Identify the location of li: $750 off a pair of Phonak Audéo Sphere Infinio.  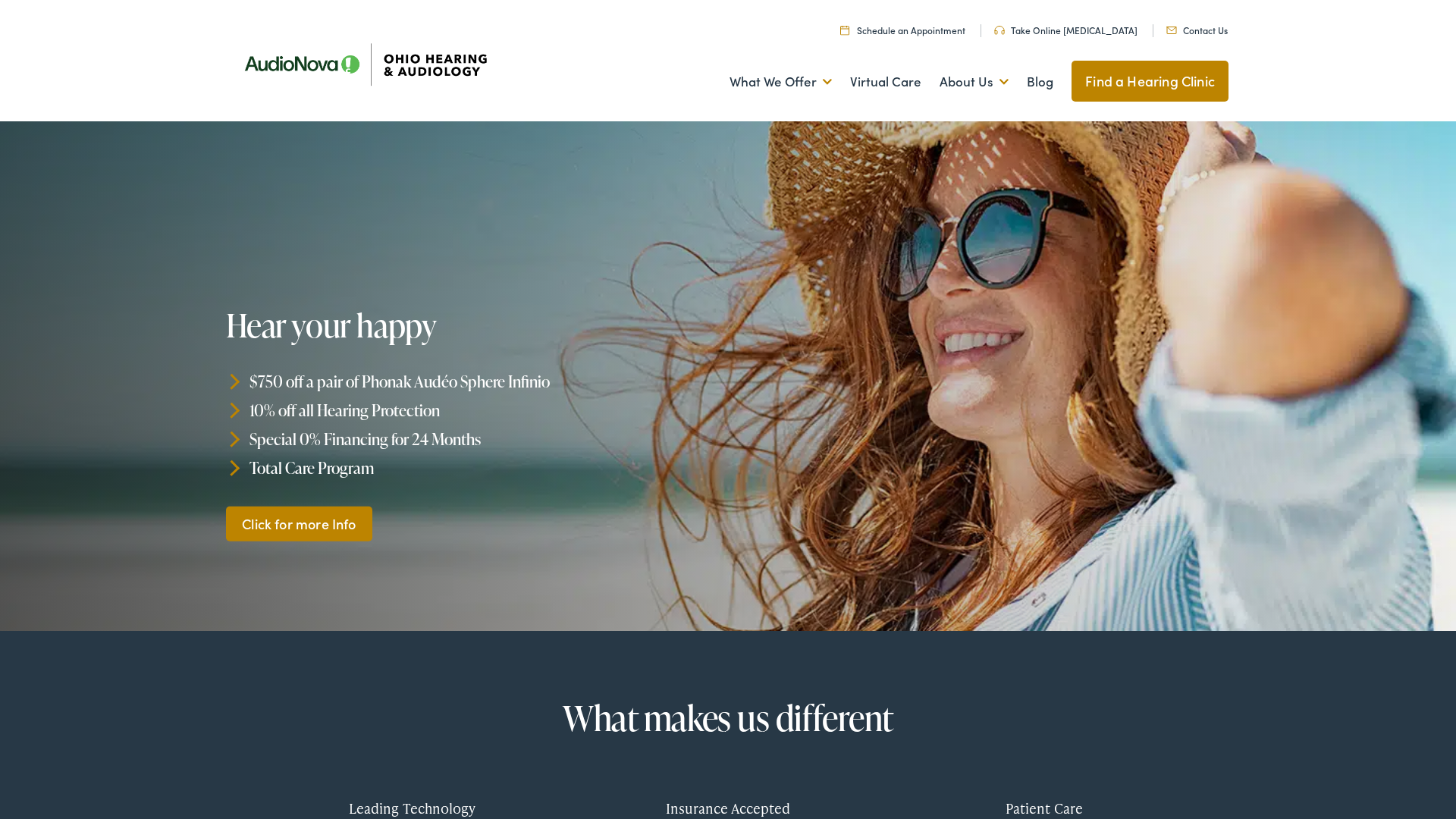
(481, 382).